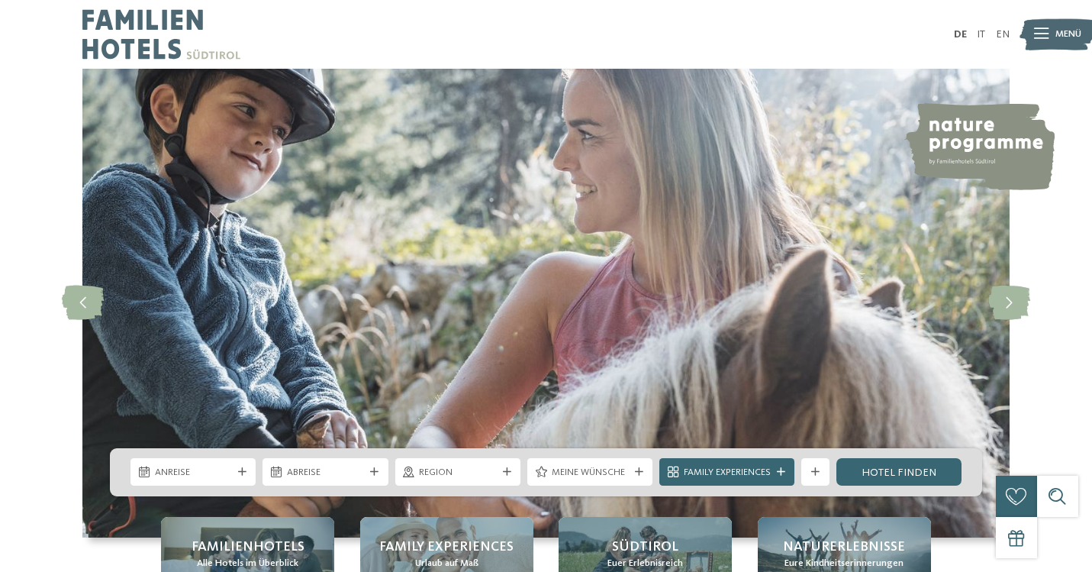  What do you see at coordinates (1003, 34) in the screenshot?
I see `a: EN` at bounding box center [1003, 34].